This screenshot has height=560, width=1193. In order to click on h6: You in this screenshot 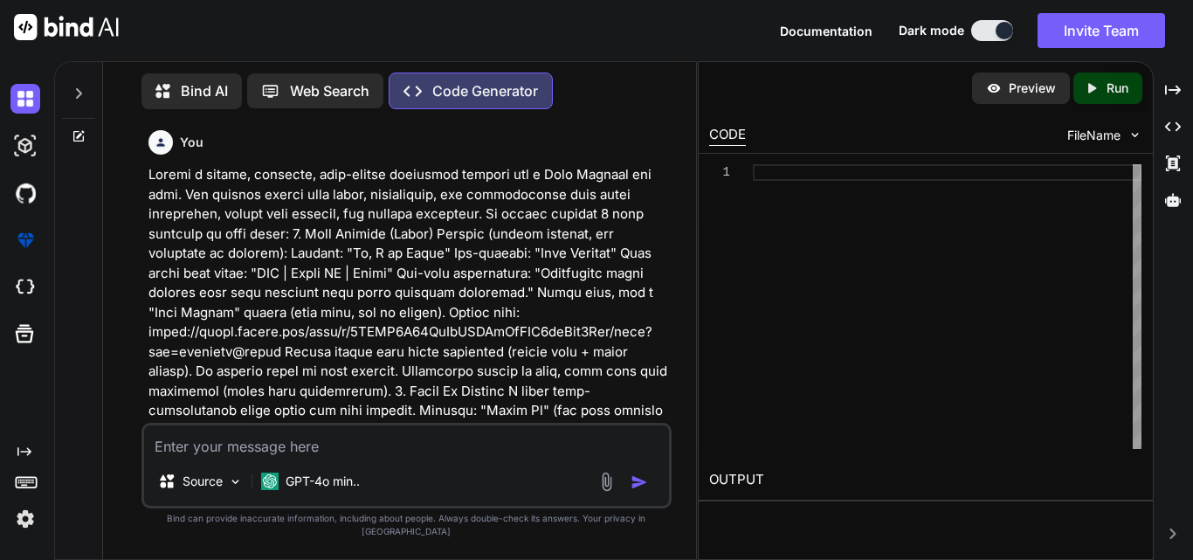, I will do `click(191, 142)`.